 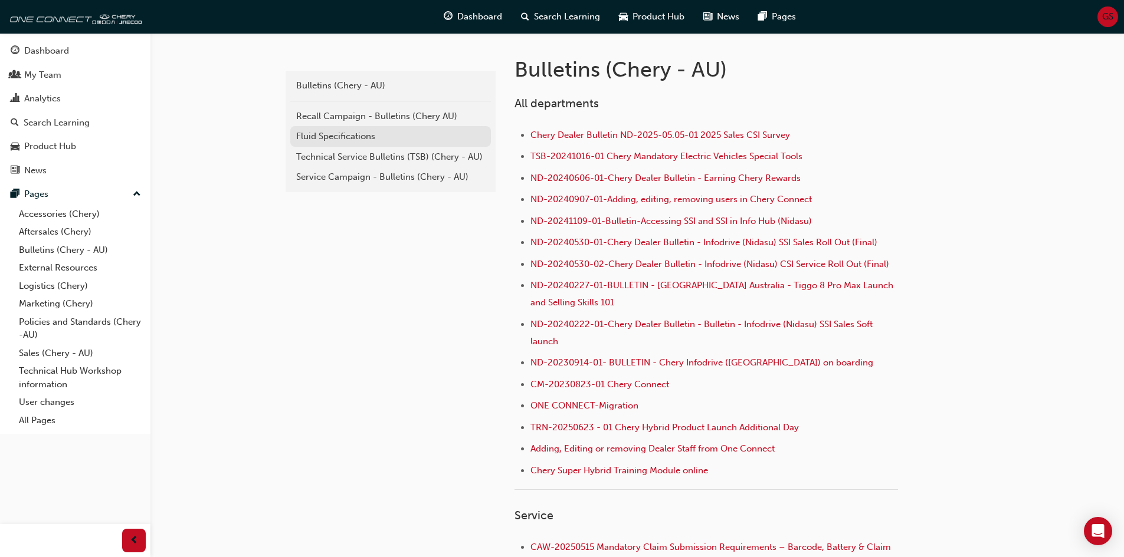 I want to click on div: Technical Service Bulletins (TSB) (Chery - AU), so click(x=391, y=157).